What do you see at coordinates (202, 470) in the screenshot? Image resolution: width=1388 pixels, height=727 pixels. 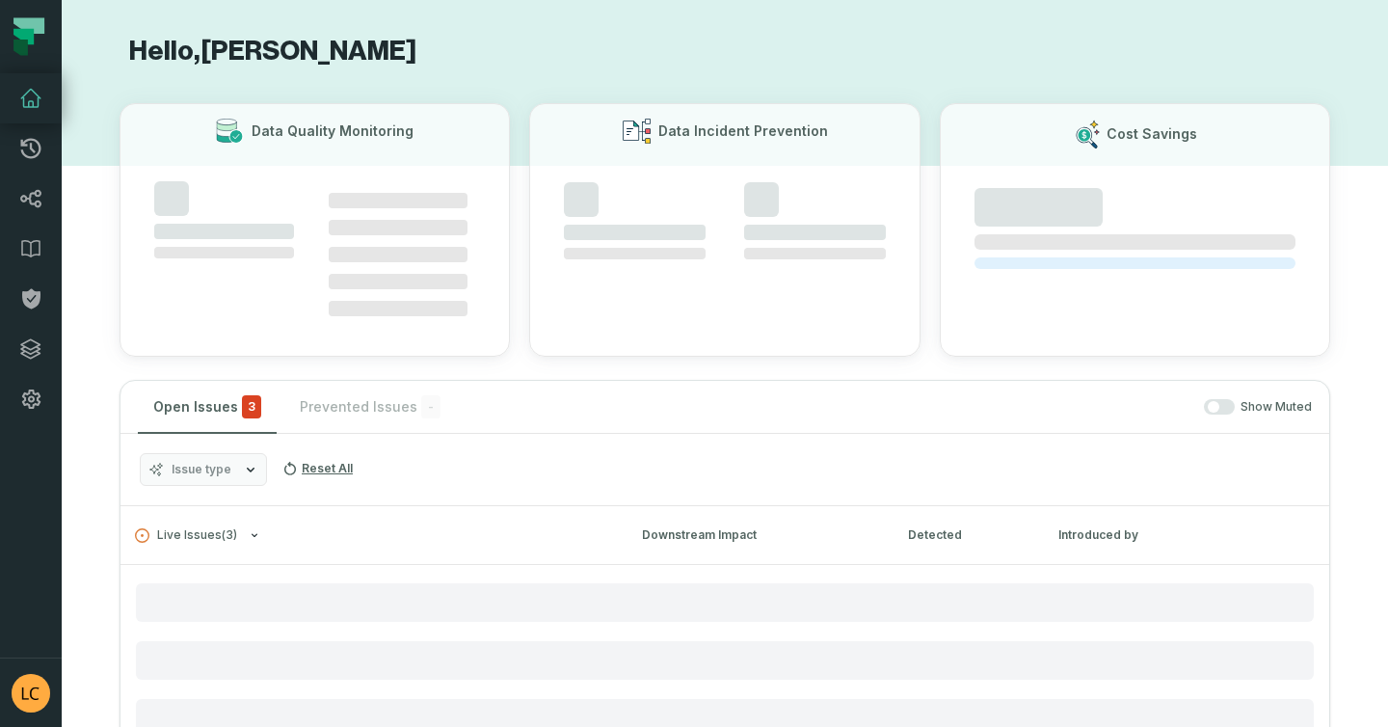 I see `span: Issue type` at bounding box center [202, 470].